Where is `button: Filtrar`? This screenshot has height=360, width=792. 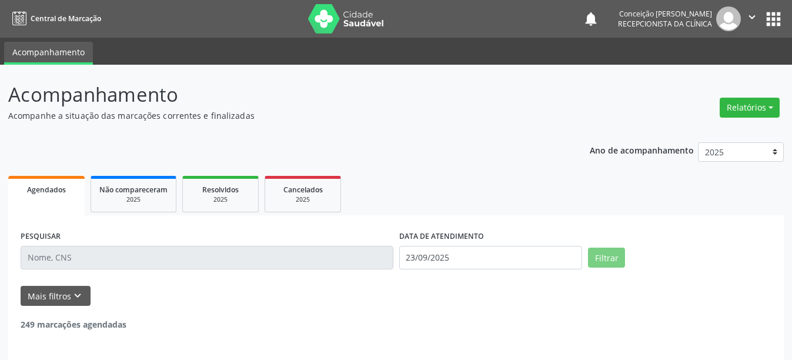 button: Filtrar is located at coordinates (606, 257).